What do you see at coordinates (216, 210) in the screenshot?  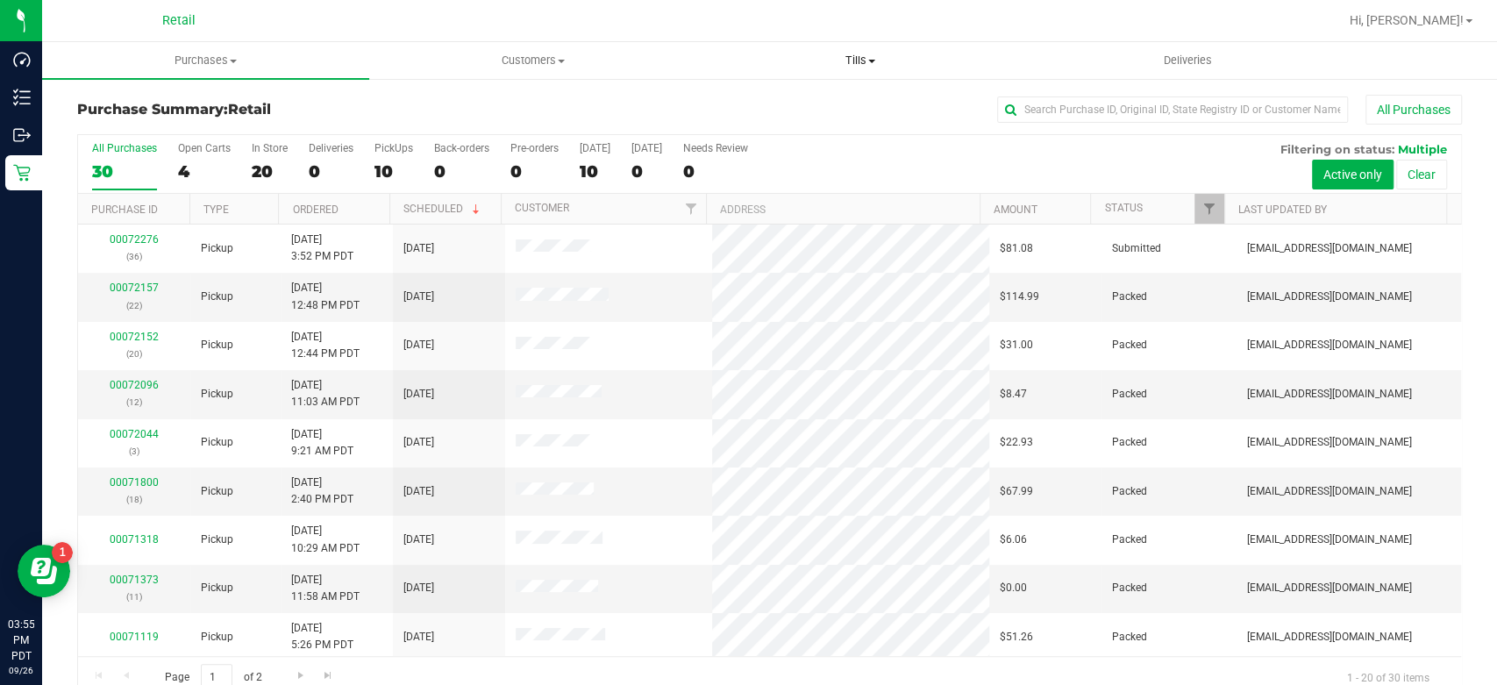 I see `a: Type` at bounding box center [216, 210].